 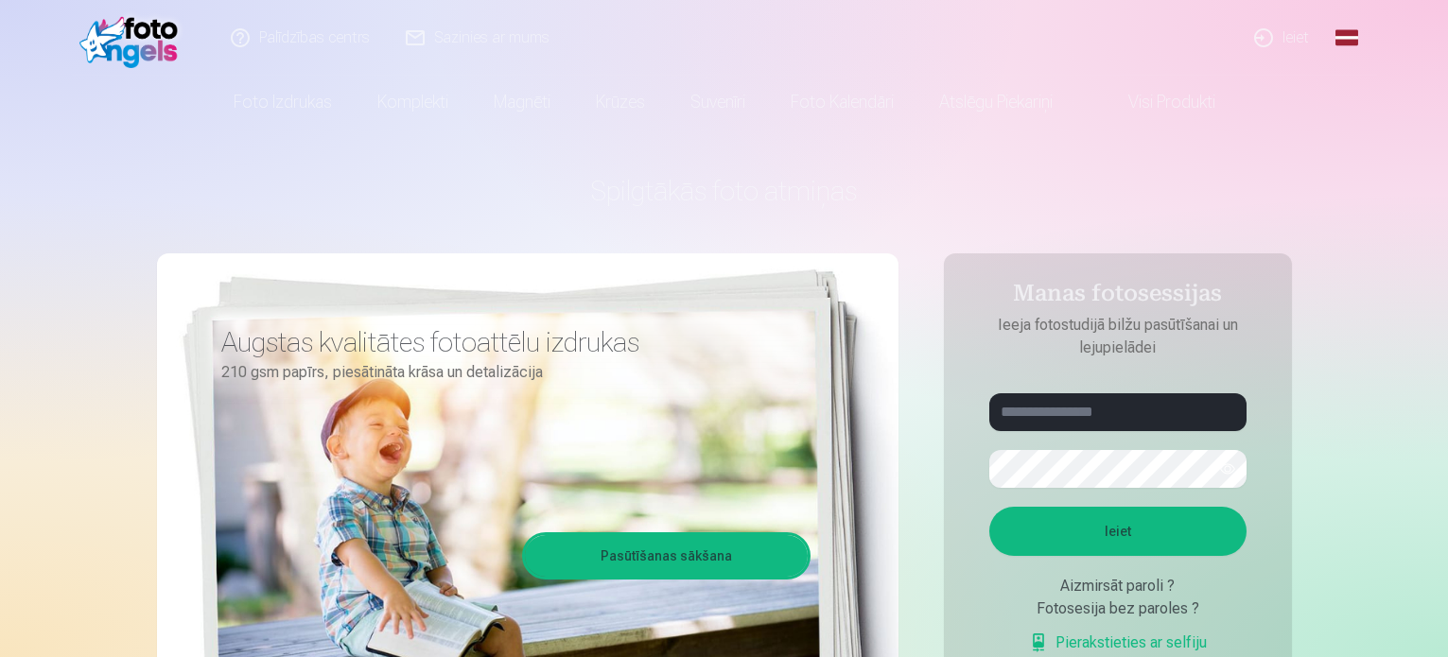 What do you see at coordinates (1118, 297) in the screenshot?
I see `h4: Manas fotosessijas` at bounding box center [1118, 297].